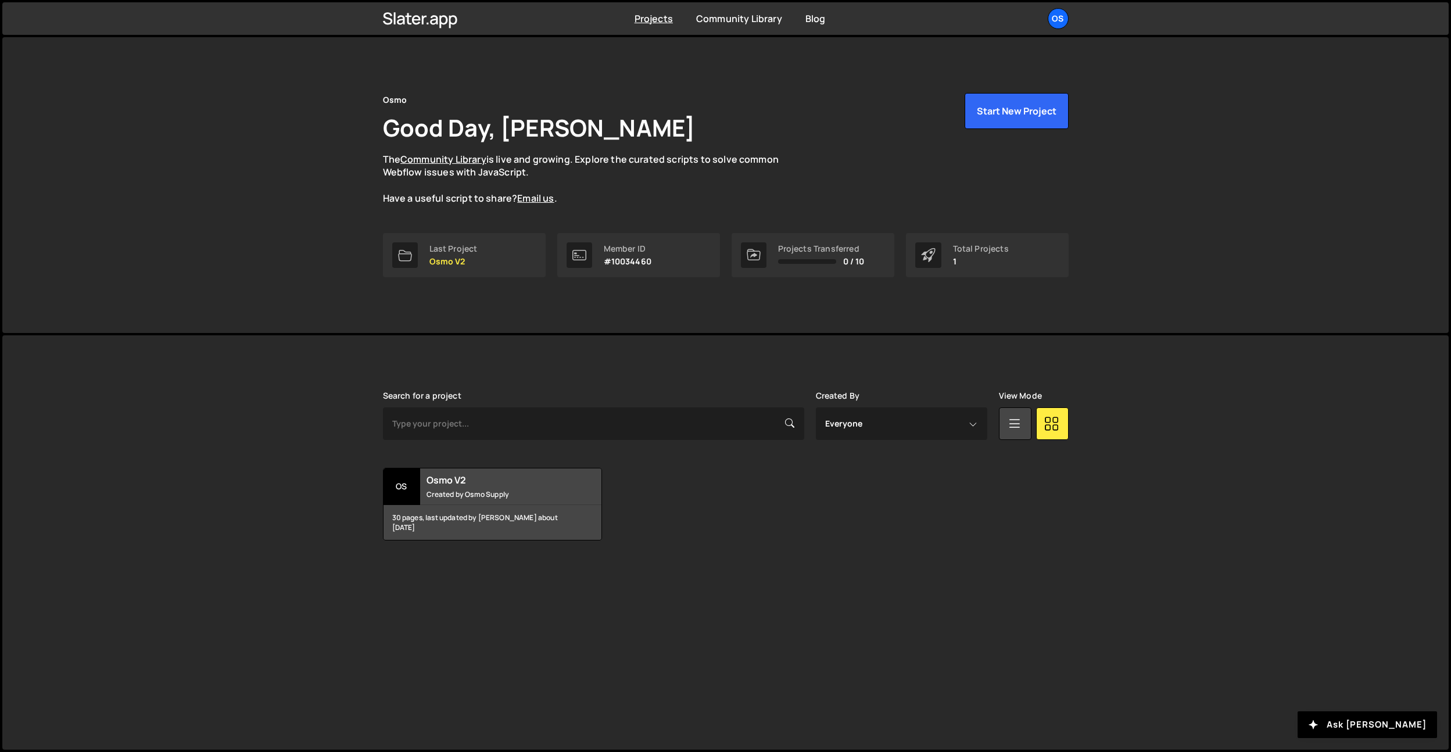 Image resolution: width=1451 pixels, height=752 pixels. What do you see at coordinates (453, 262) in the screenshot?
I see `p: Osmo V2` at bounding box center [453, 262].